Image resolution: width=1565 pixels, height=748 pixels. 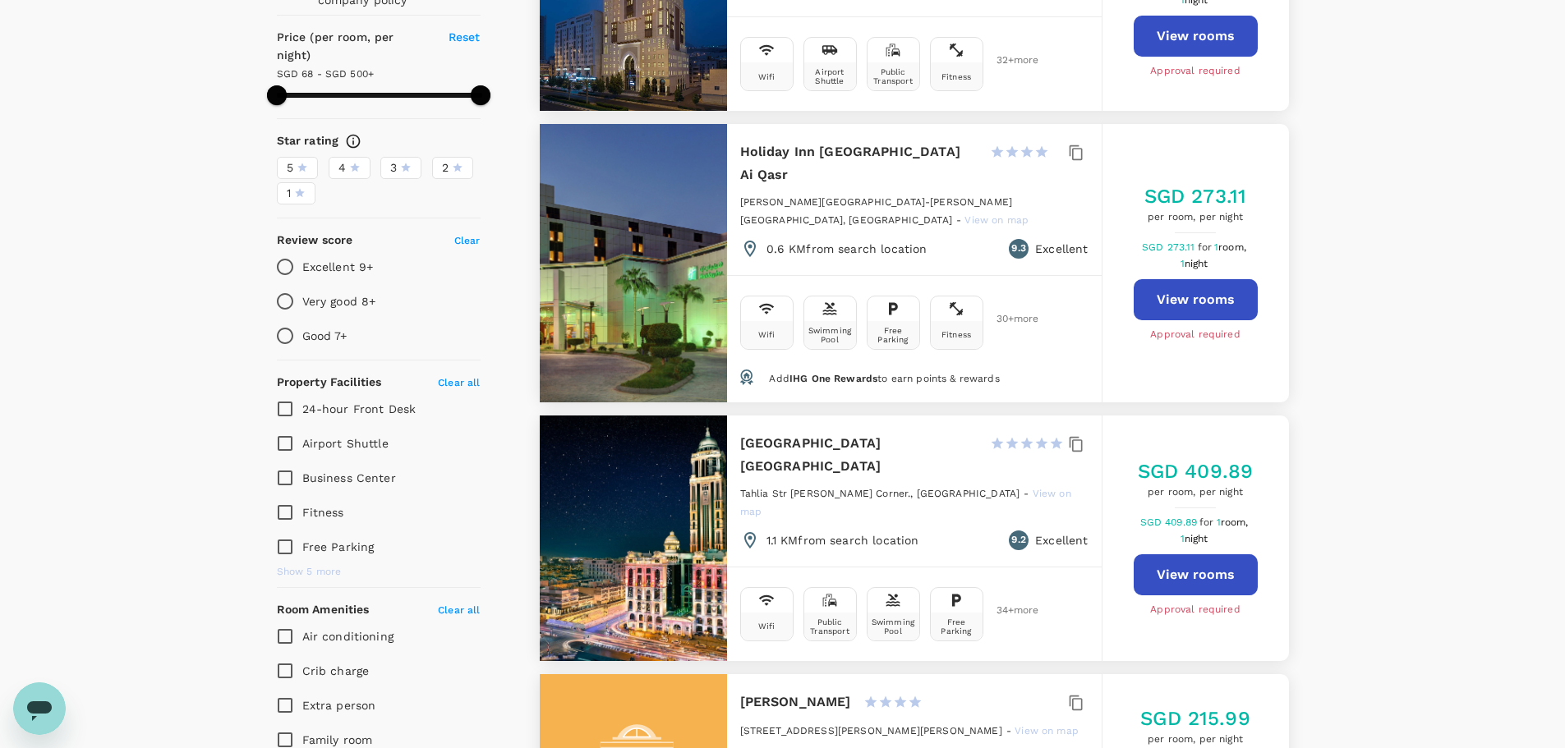 I want to click on span: 24-hour Front Desk, so click(x=359, y=409).